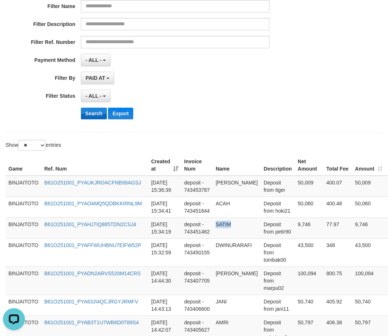  Describe the element at coordinates (92, 323) in the screenshot. I see `a: B61O251001_PYAB3T1U7WB6D0T89S4` at that location.